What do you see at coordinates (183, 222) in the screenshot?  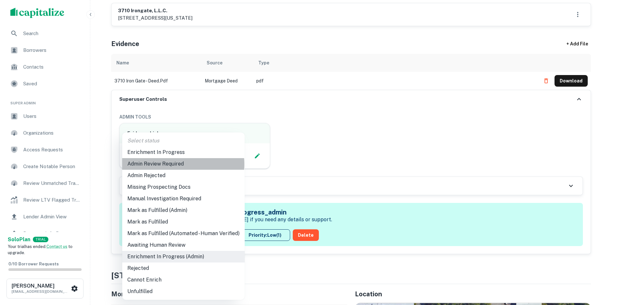 I see `li: Mark as Fulfilled` at bounding box center [183, 222].